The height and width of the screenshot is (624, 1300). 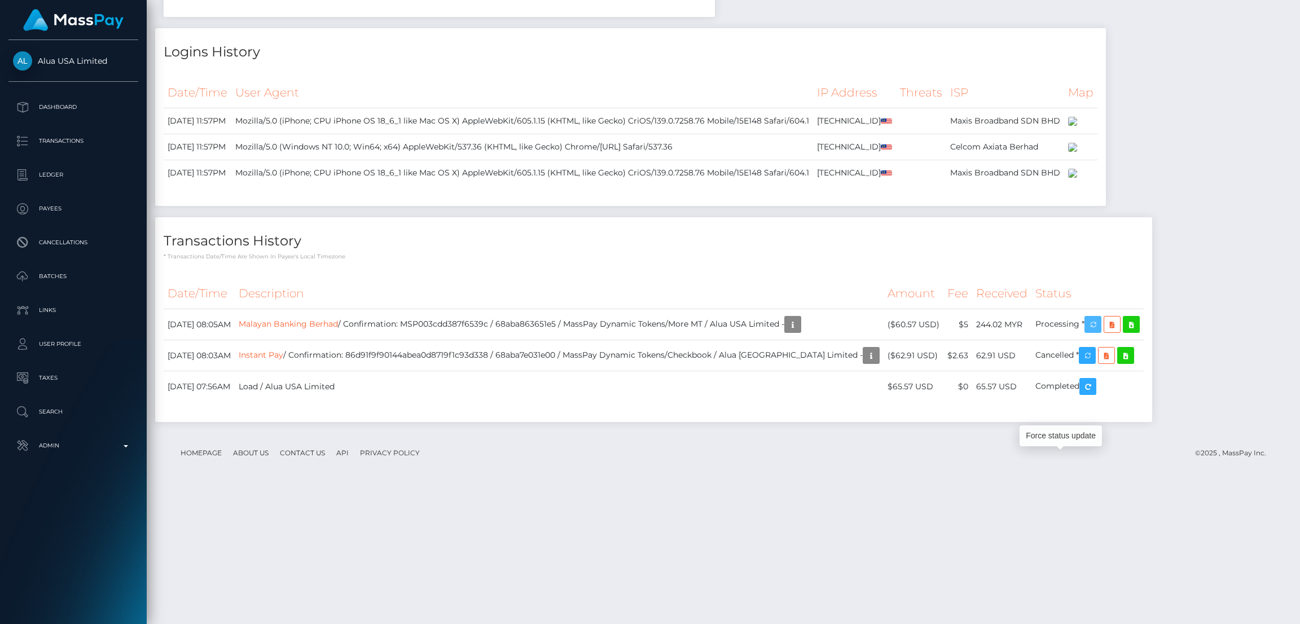 What do you see at coordinates (559, 356) in the screenshot?
I see `td: / Confirmation: 86d91f9f90144abea0d8719f1c93d338 / 68aba7e031e00 / MassPay Dynamic Tokens/Checkbo...` at bounding box center [559, 356].